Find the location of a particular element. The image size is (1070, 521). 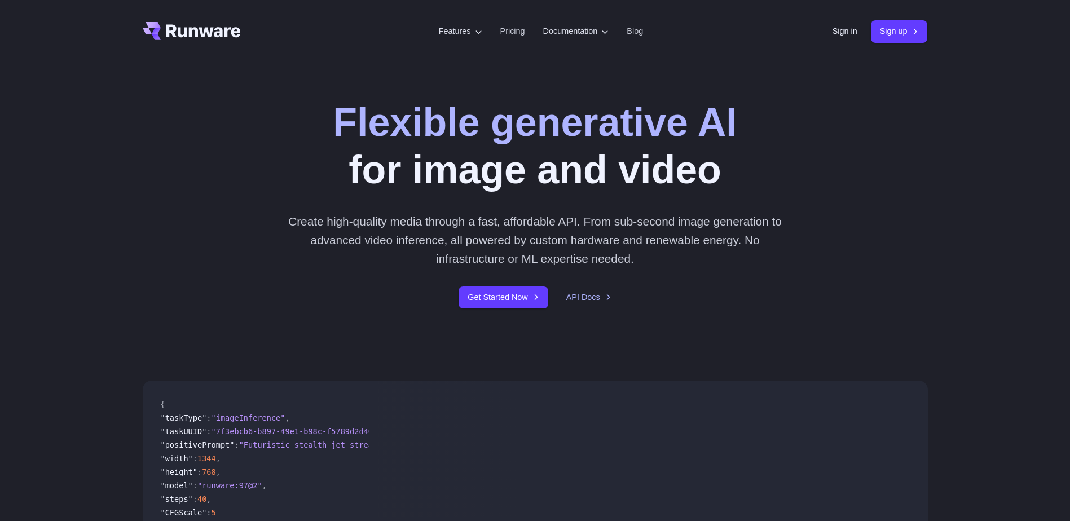

label: Documentation is located at coordinates (576, 31).